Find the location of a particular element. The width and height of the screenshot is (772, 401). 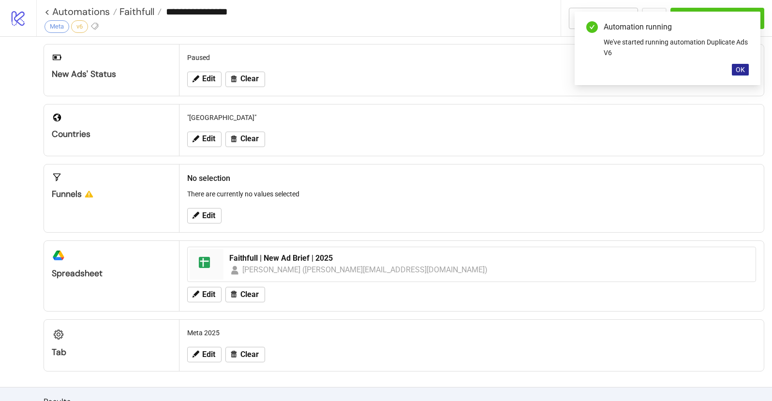

div: Automation running is located at coordinates (676, 27).